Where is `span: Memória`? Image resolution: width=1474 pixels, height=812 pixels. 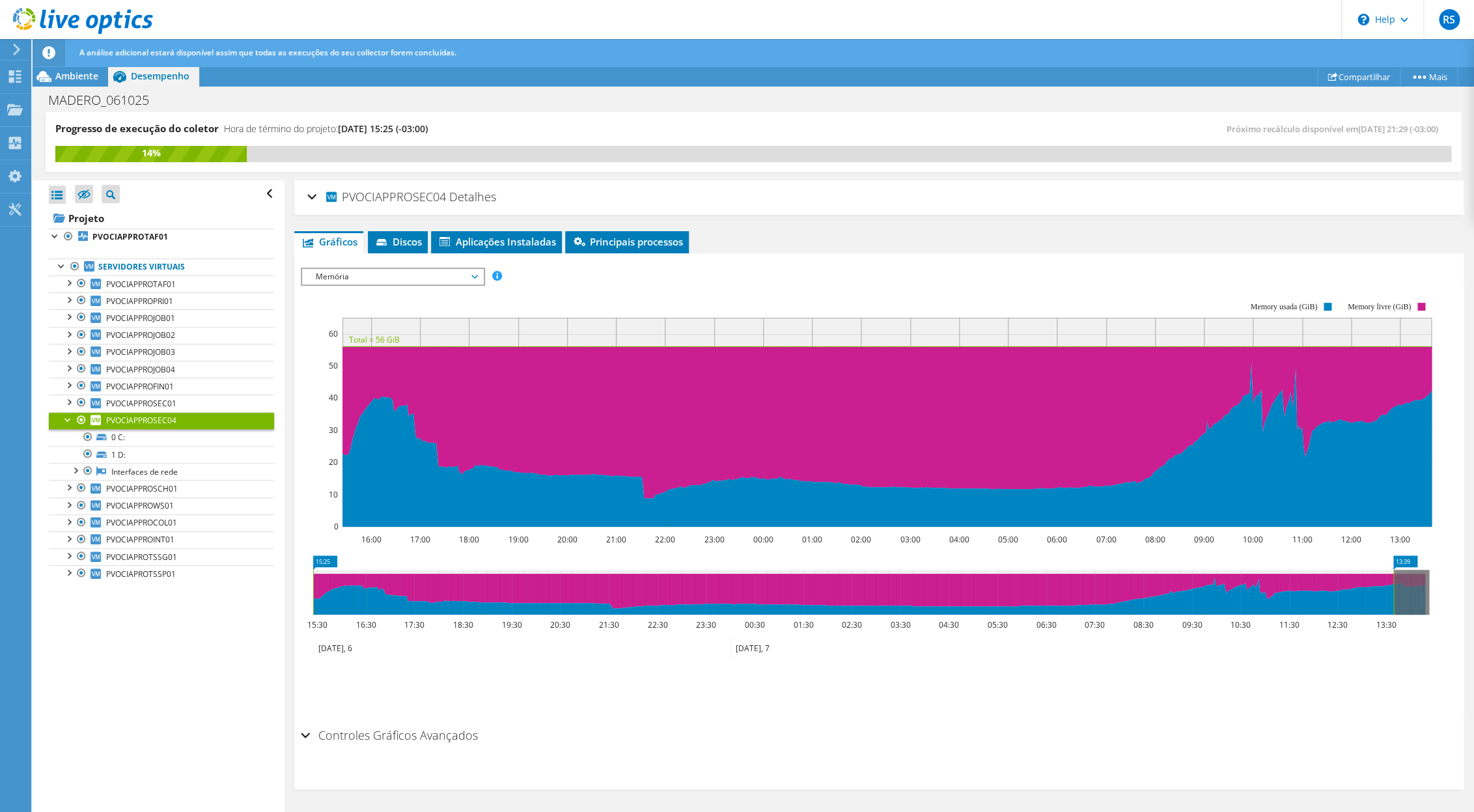
span: Memória is located at coordinates (392, 277).